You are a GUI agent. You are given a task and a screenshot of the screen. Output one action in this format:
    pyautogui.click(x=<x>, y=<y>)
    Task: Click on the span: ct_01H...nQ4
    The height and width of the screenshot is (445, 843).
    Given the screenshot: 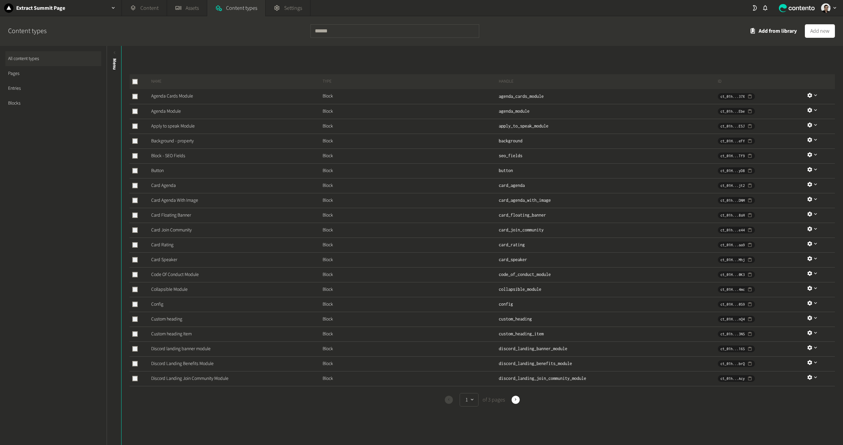 What is the action you would take?
    pyautogui.click(x=733, y=319)
    